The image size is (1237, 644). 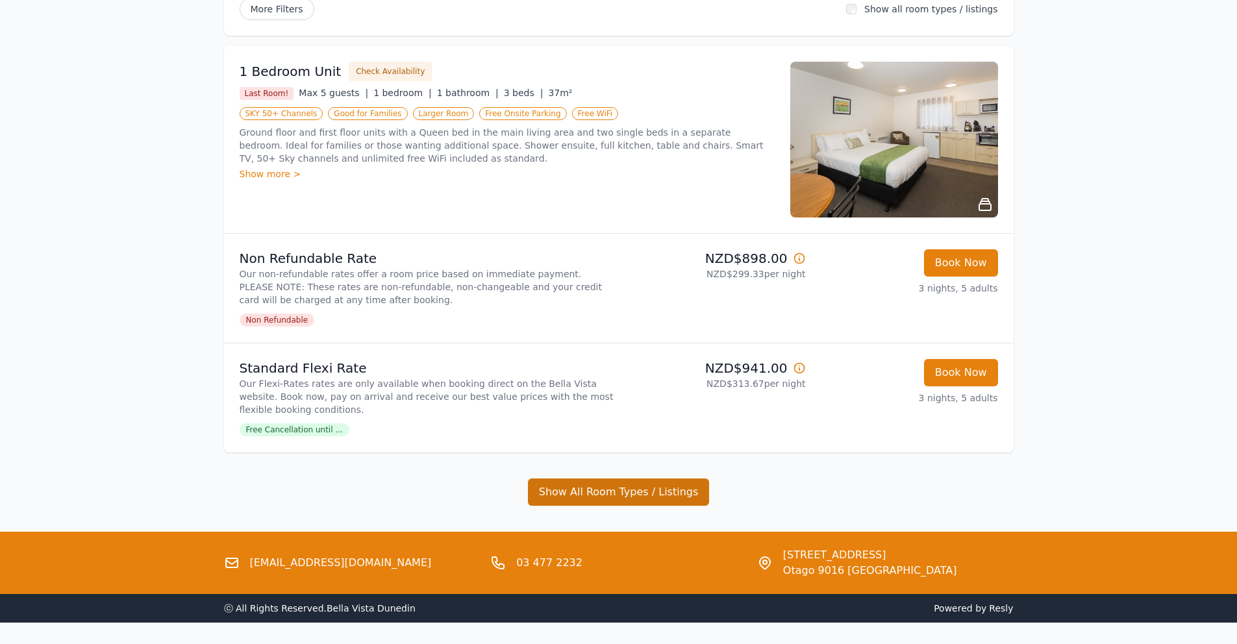 What do you see at coordinates (368, 114) in the screenshot?
I see `span: Good for Families` at bounding box center [368, 114].